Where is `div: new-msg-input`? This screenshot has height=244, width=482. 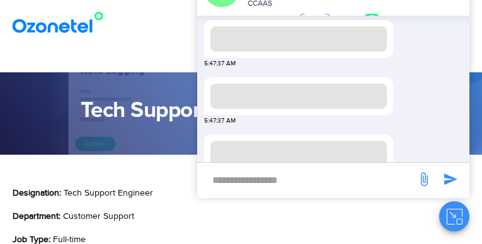 div: new-msg-input is located at coordinates (307, 181).